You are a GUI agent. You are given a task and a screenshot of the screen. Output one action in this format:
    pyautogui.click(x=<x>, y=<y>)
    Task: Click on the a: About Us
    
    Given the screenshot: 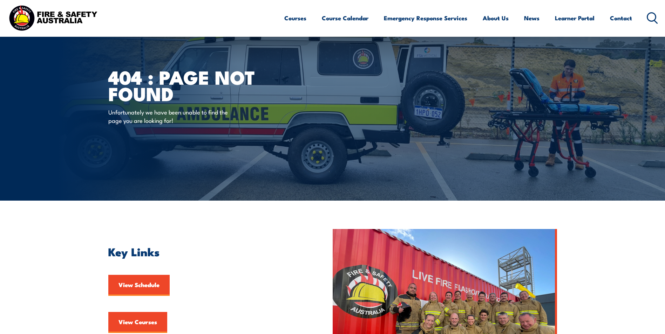 What is the action you would take?
    pyautogui.click(x=495, y=18)
    